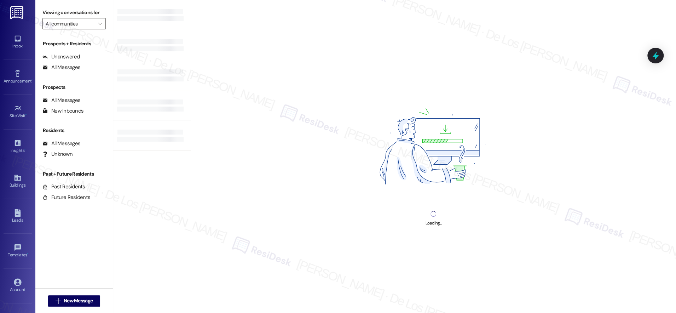  I want to click on a: Buildings, so click(18, 181).